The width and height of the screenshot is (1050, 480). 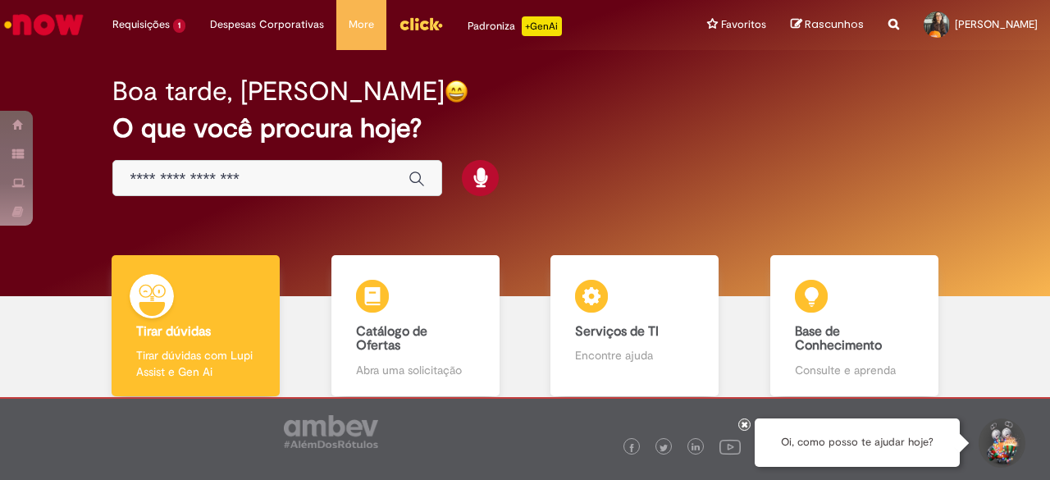 What do you see at coordinates (514, 26) in the screenshot?
I see `div: Padroniza` at bounding box center [514, 26].